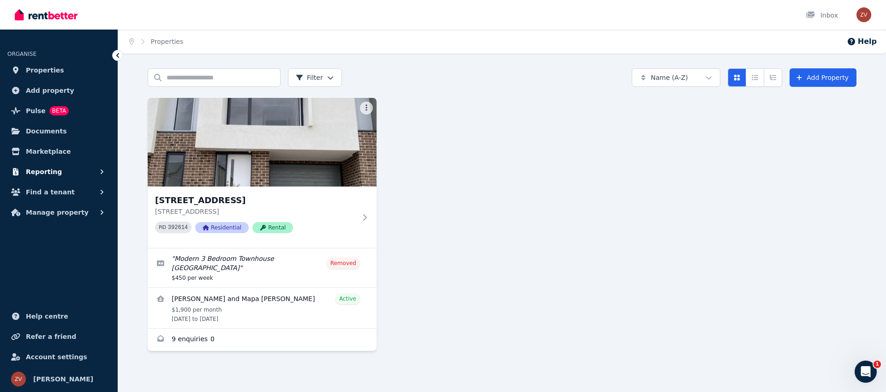 The width and height of the screenshot is (886, 392). I want to click on a: Add Property, so click(822, 77).